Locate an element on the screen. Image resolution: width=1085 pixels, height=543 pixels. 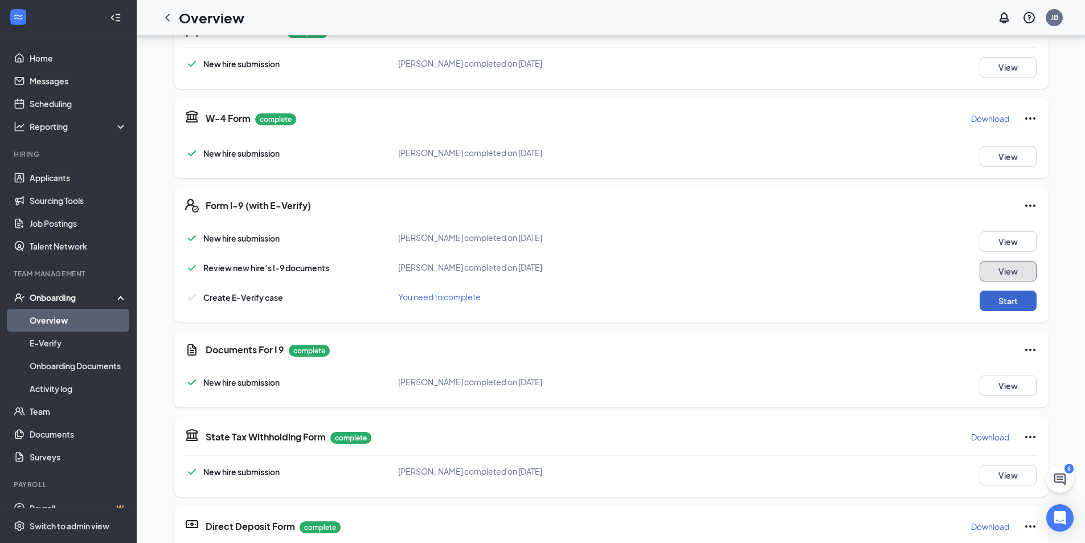
a: Talent Network is located at coordinates (78, 246).